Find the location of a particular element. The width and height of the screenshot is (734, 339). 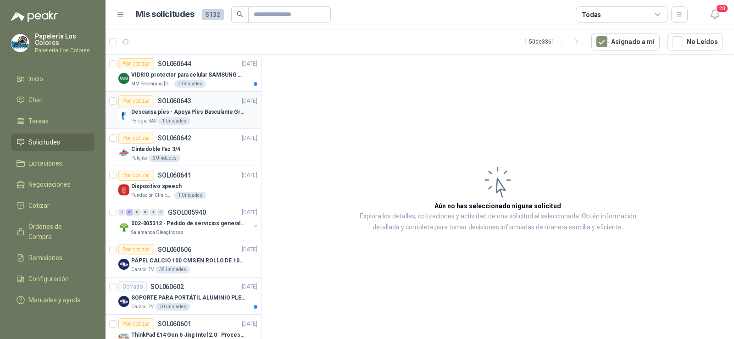

p: SOL060602 is located at coordinates (167, 287).